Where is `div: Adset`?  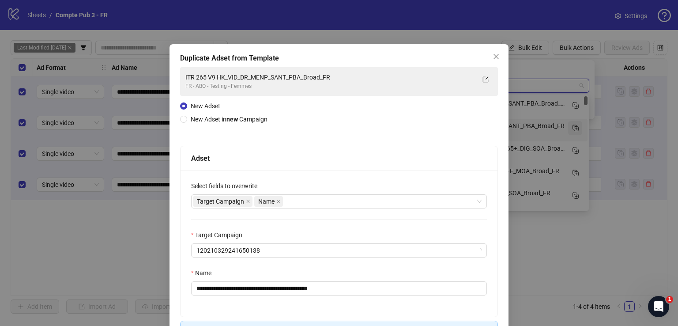 div: Adset is located at coordinates (339, 158).